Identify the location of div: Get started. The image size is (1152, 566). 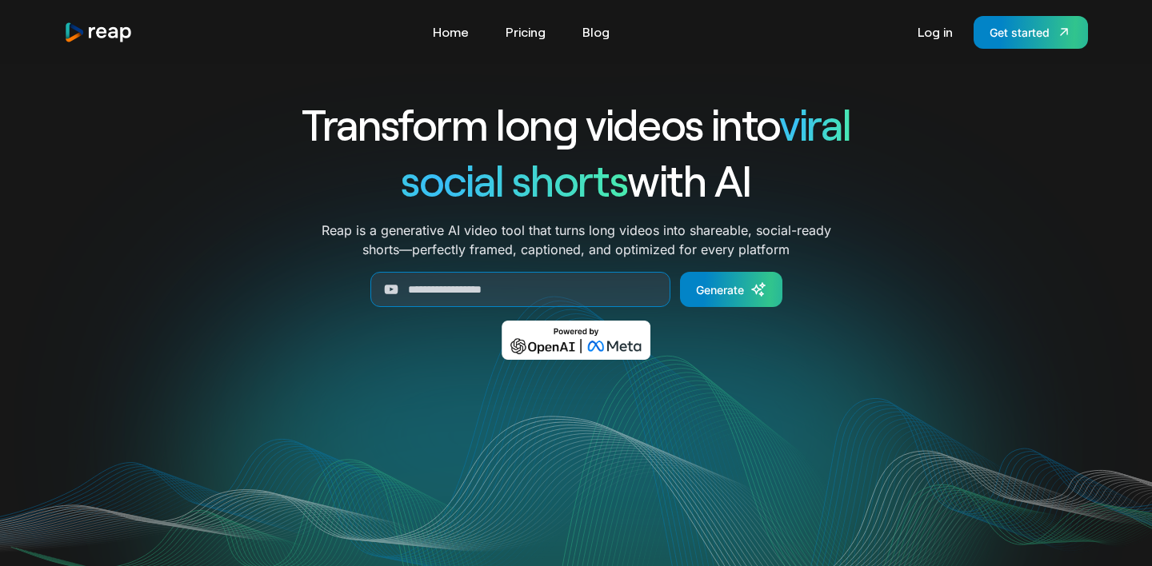
(1019, 32).